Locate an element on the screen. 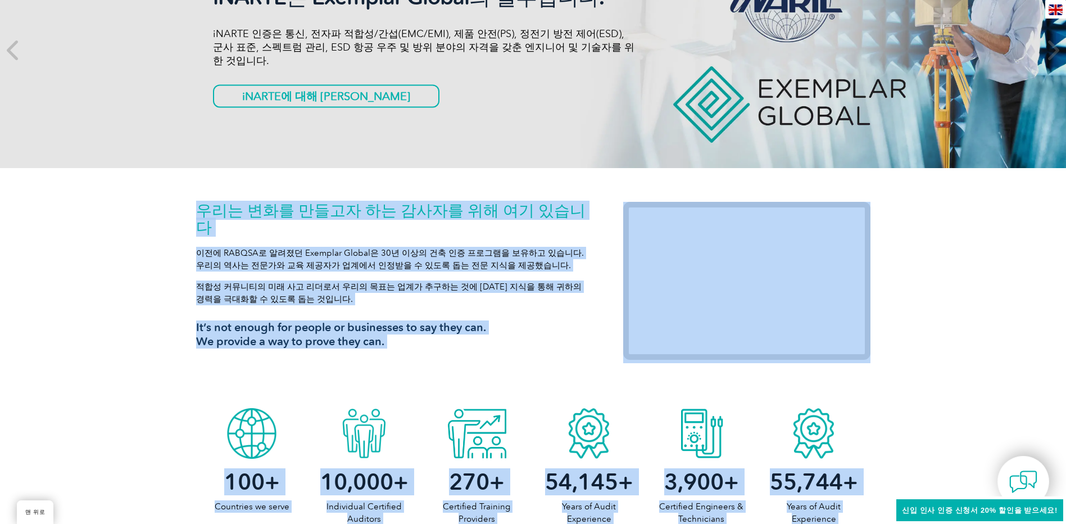  span: 10,000 is located at coordinates (357, 482).